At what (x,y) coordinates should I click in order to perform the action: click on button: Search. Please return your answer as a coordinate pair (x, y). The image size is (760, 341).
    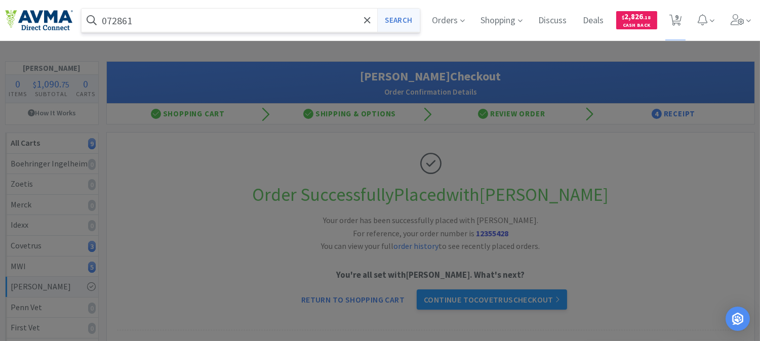
    Looking at the image, I should click on (398, 20).